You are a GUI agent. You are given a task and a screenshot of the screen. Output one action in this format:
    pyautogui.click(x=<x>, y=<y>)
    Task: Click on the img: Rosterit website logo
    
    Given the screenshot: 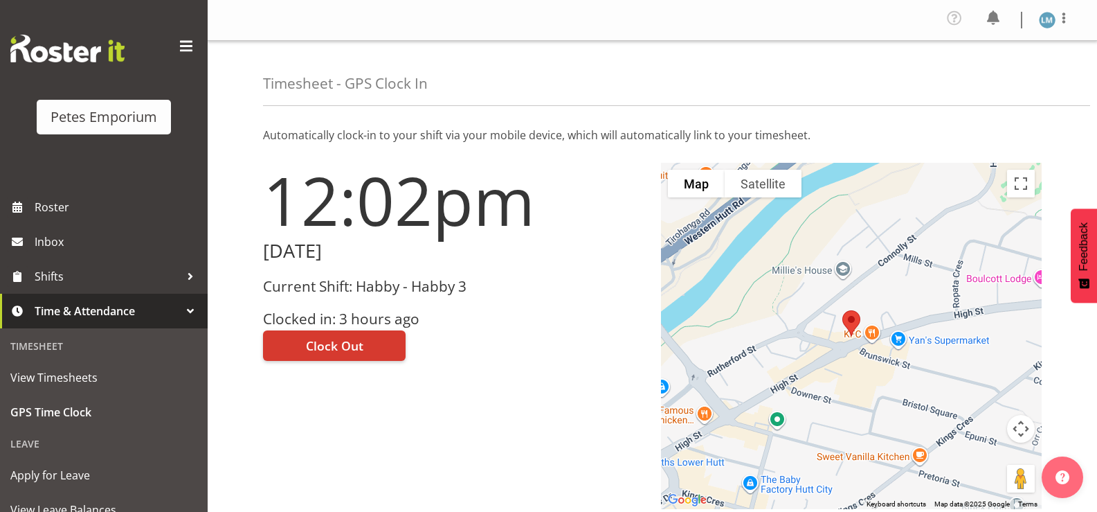 What is the action you would take?
    pyautogui.click(x=67, y=48)
    